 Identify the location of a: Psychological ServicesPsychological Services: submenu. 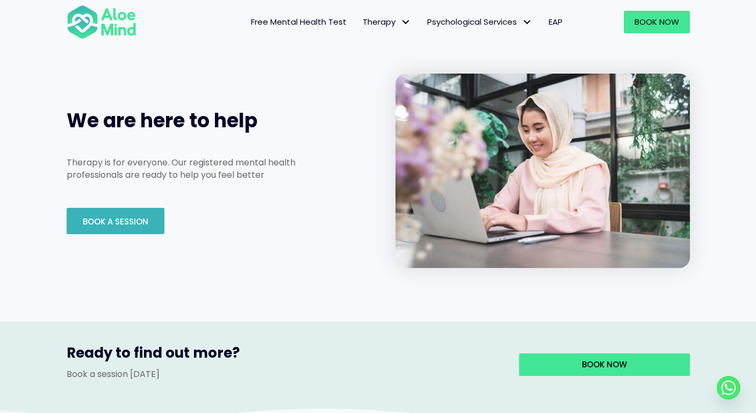
(480, 22).